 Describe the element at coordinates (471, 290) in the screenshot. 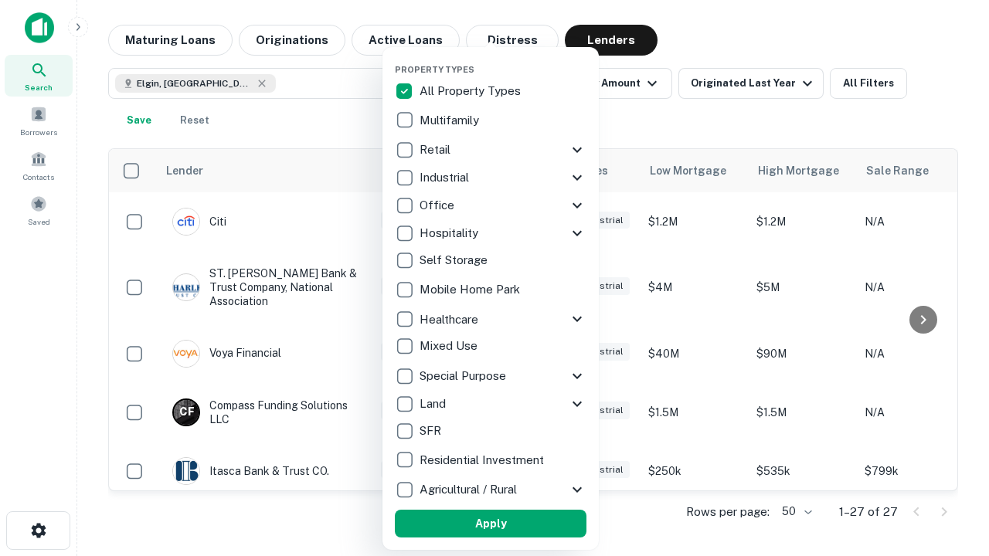

I see `p: Mobile Home Park` at that location.